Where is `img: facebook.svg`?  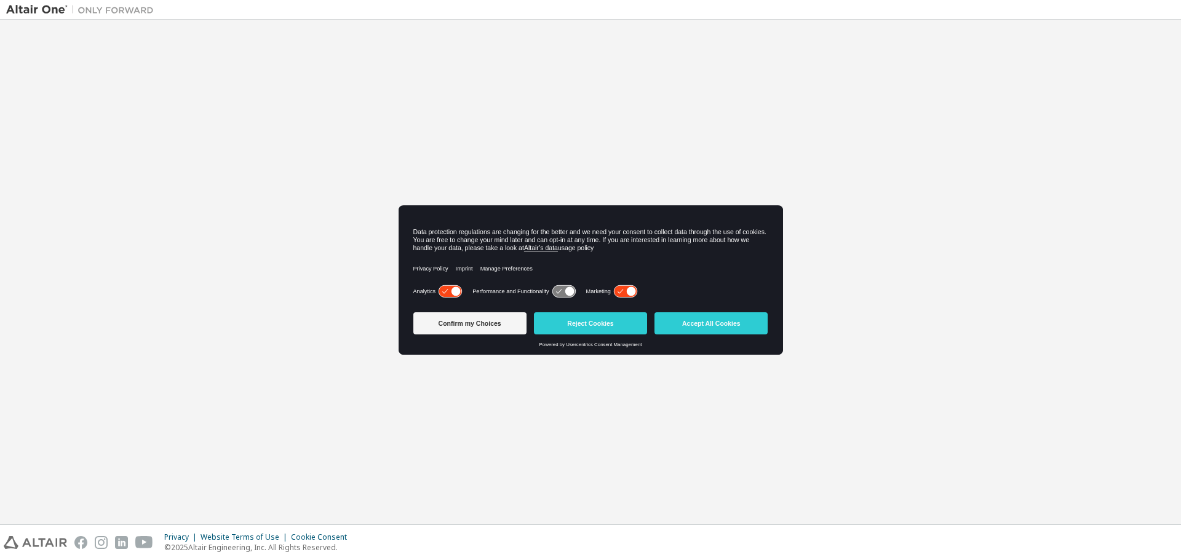
img: facebook.svg is located at coordinates (81, 542).